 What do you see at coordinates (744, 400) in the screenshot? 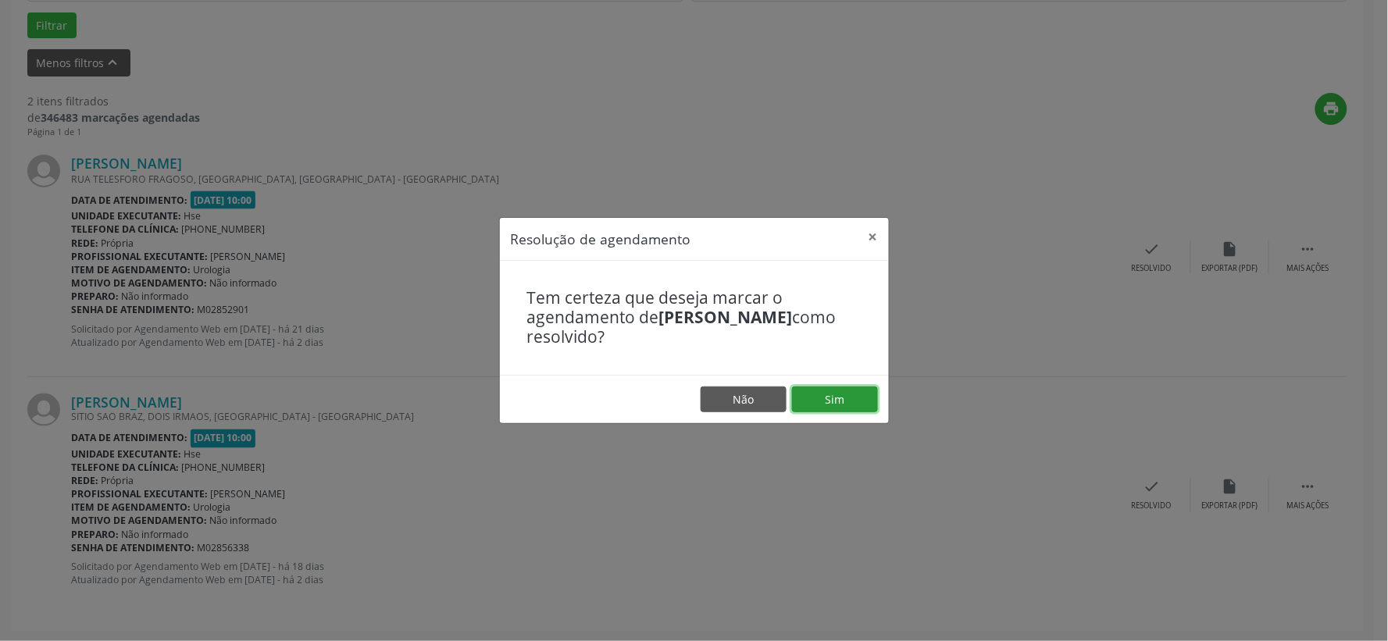
I see `button: Não` at bounding box center [744, 400].